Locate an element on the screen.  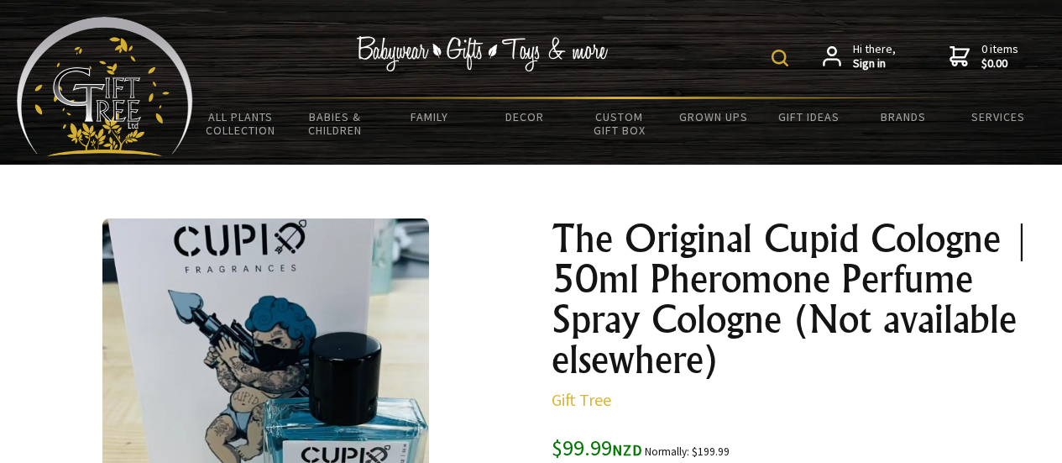
a: Family is located at coordinates (430, 117).